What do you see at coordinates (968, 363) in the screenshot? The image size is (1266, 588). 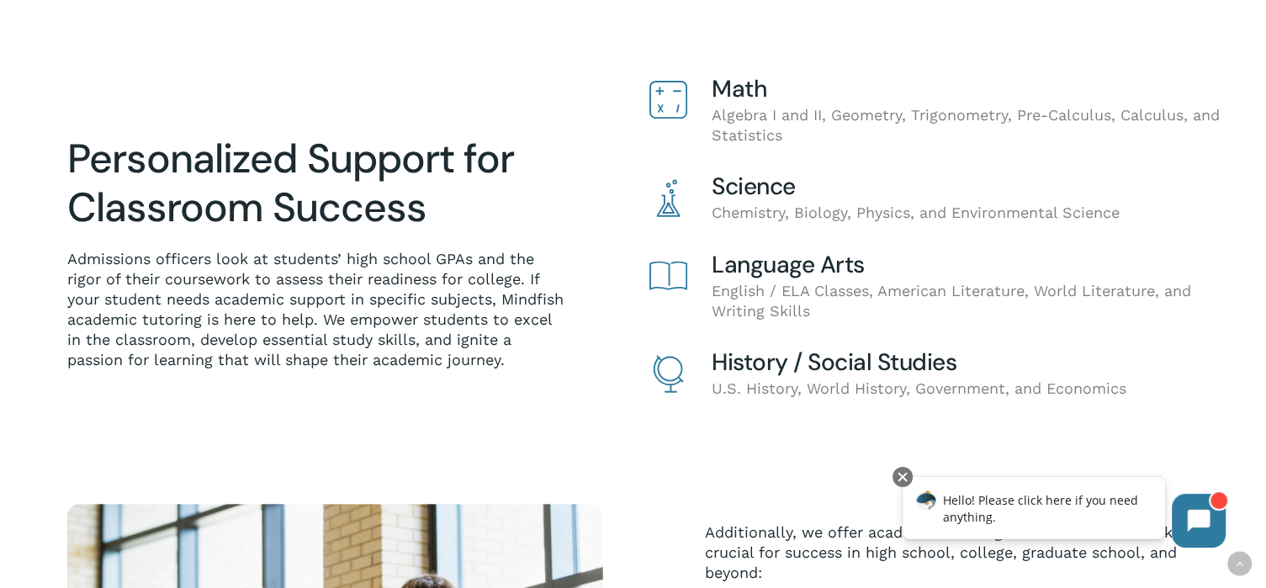 I see `h4: History / Social Studies` at bounding box center [968, 363].